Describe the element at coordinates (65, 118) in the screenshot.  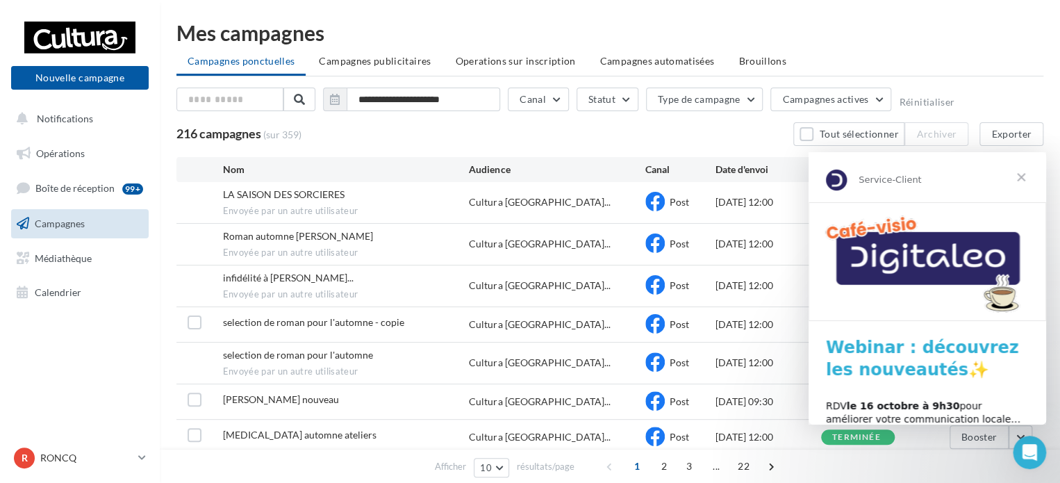
I see `span: Notifications` at that location.